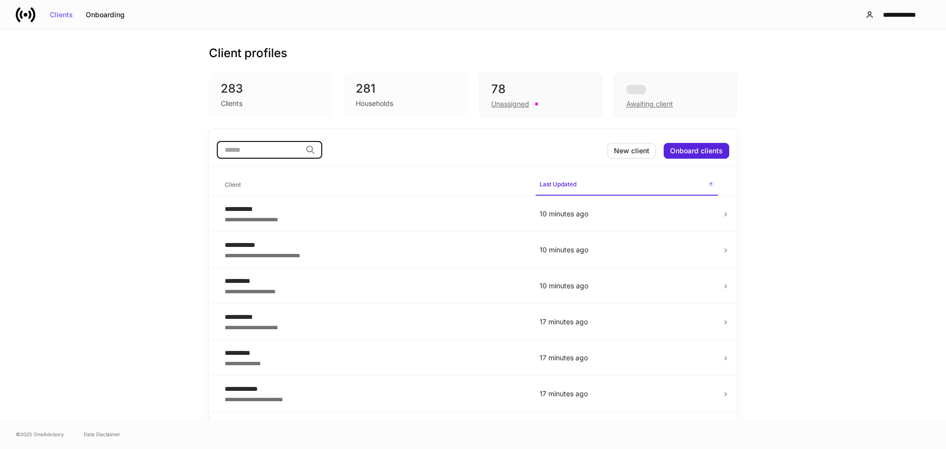  What do you see at coordinates (105, 15) in the screenshot?
I see `div: Onboarding` at bounding box center [105, 15].